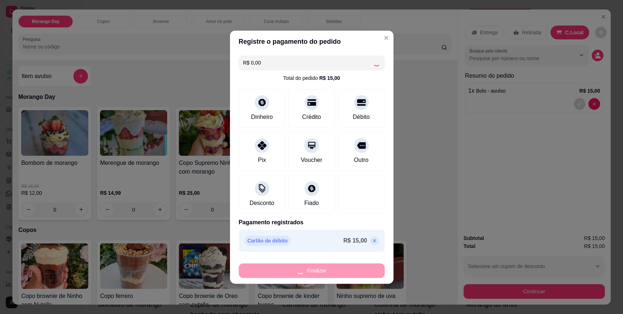 Image resolution: width=623 pixels, height=314 pixels. Describe the element at coordinates (312, 117) in the screenshot. I see `div: Crédito` at that location.